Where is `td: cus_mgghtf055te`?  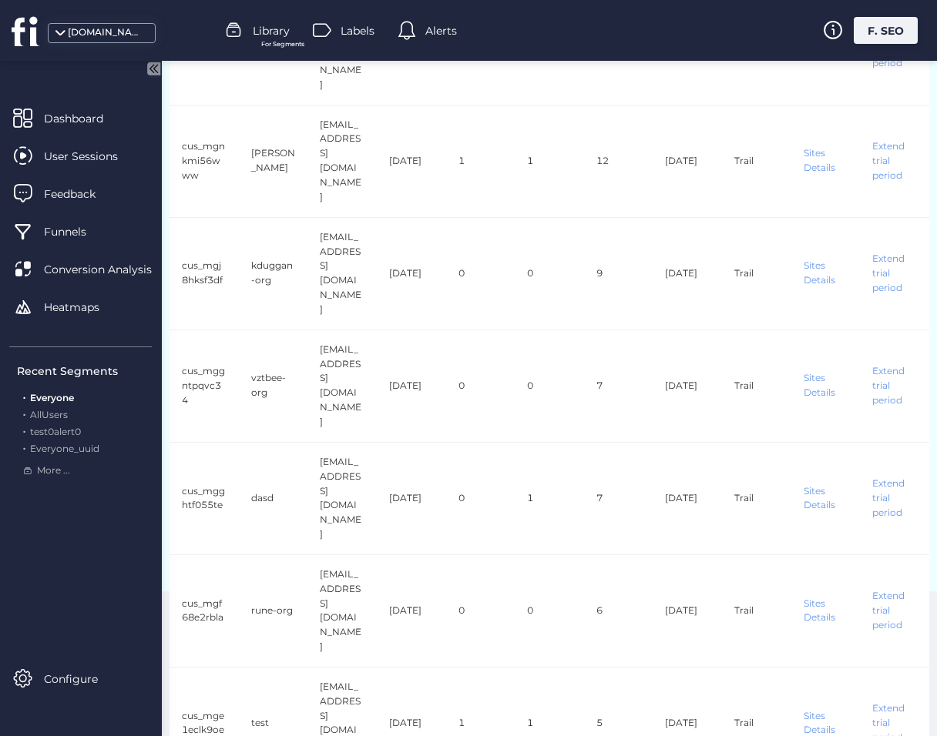 td: cus_mgghtf055te is located at coordinates (204, 499).